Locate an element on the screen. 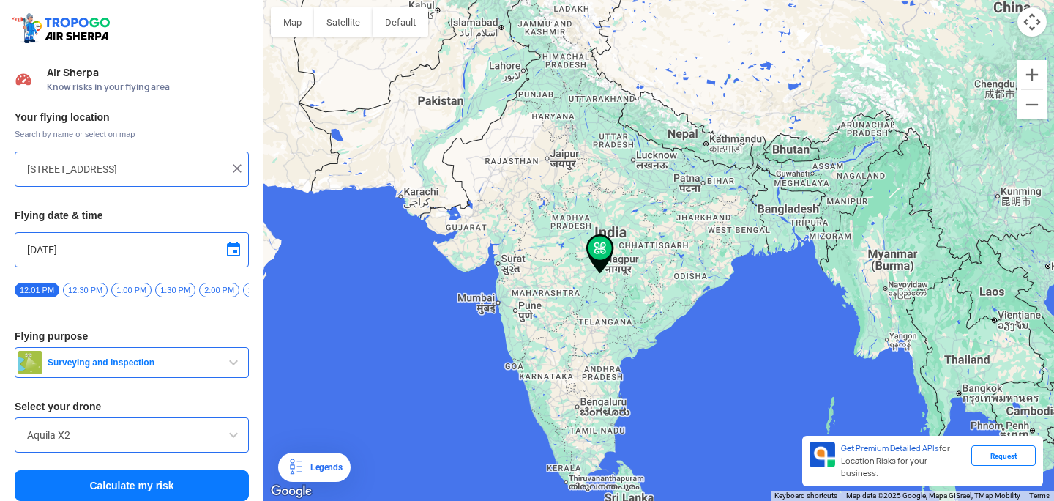  span: 12:30 PM is located at coordinates (85, 290).